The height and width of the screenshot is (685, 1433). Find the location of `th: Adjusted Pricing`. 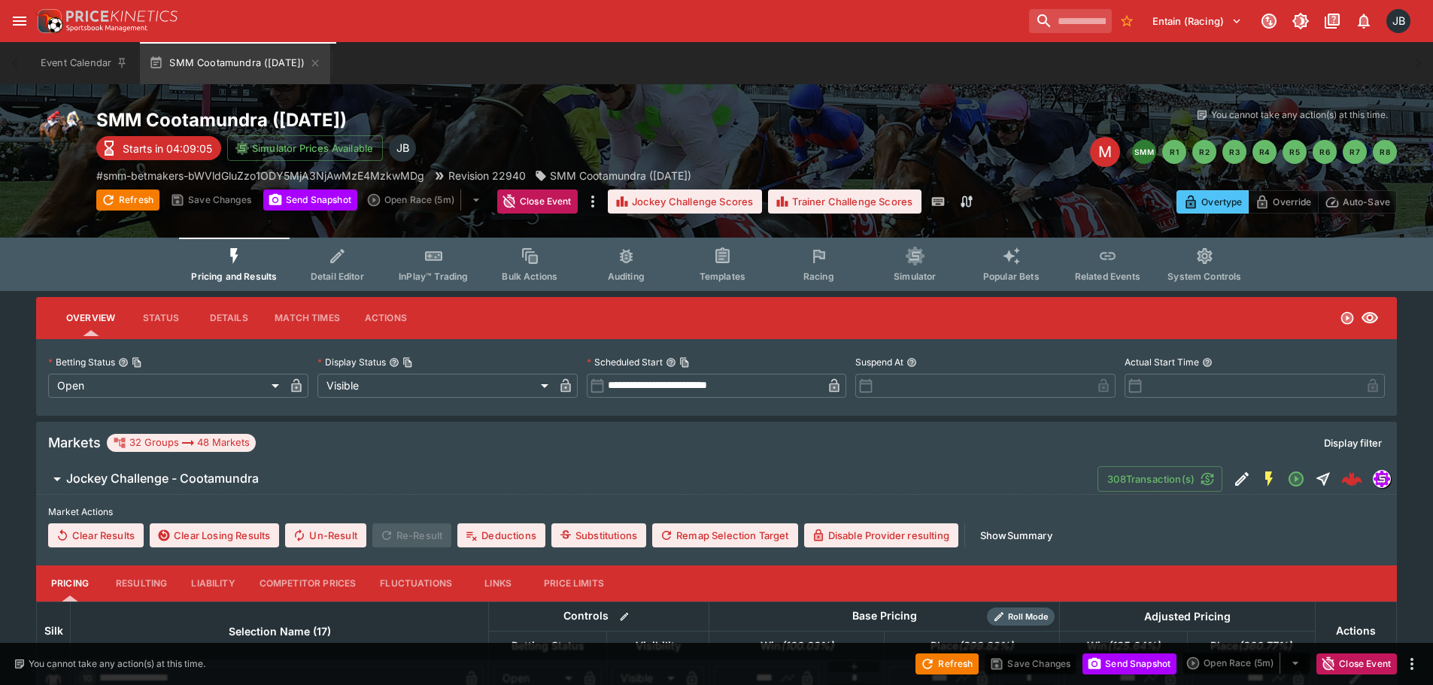

th: Adjusted Pricing is located at coordinates (1187, 616).